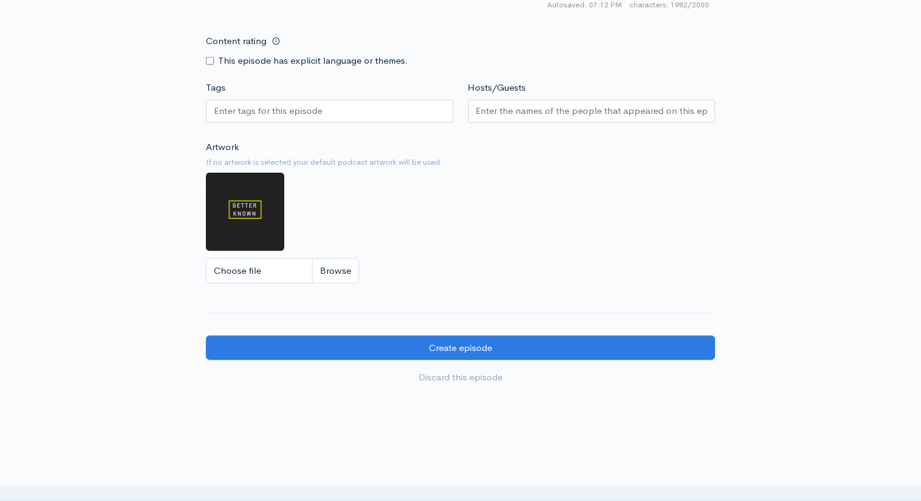 This screenshot has width=921, height=501. What do you see at coordinates (592, 111) in the screenshot?
I see `input: Enter the names of the people that appeared on this episode` at bounding box center [592, 111].